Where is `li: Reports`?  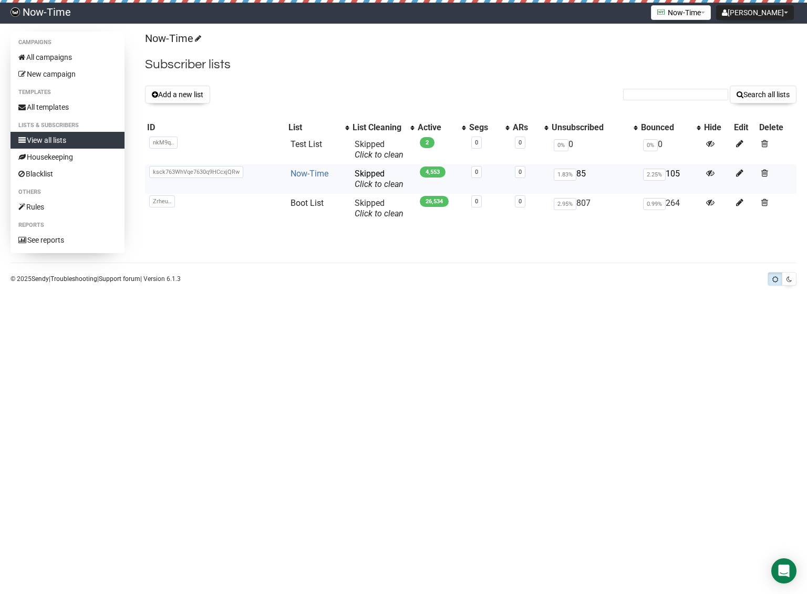
li: Reports is located at coordinates (67, 225).